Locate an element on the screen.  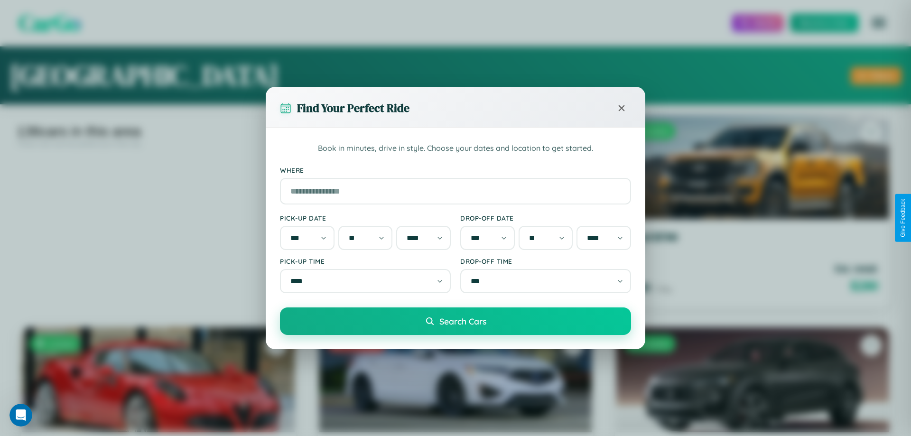
p: Book in minutes, drive in style. Choose your dates and location to get started. is located at coordinates (456, 149).